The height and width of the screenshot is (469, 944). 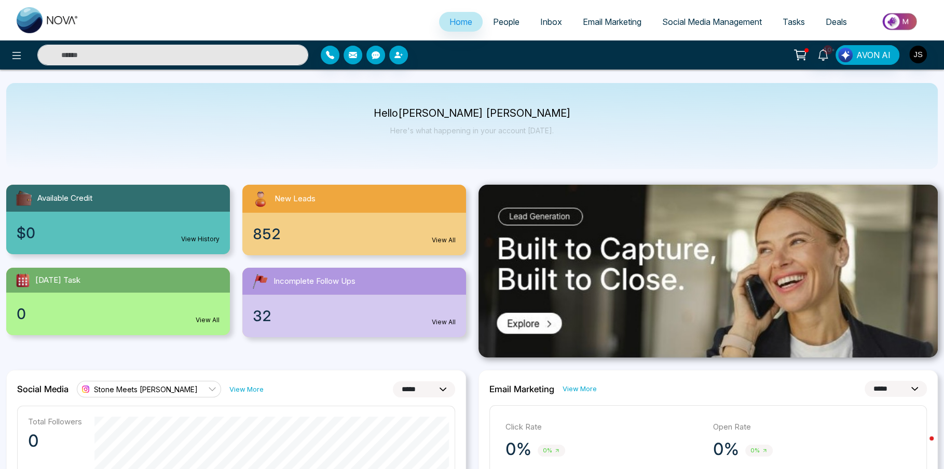 I want to click on span: $0, so click(x=26, y=233).